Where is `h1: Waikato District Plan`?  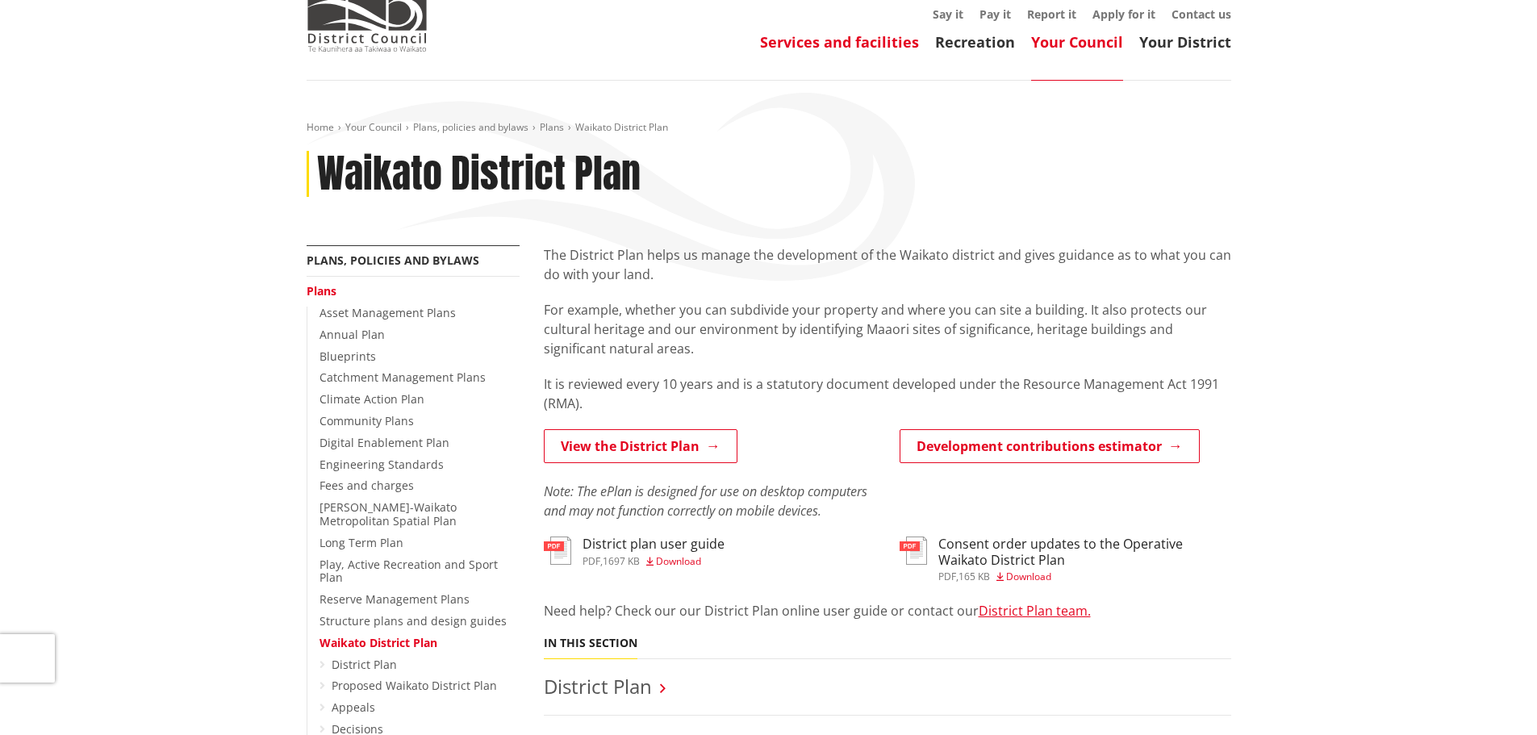
h1: Waikato District Plan is located at coordinates (478, 174).